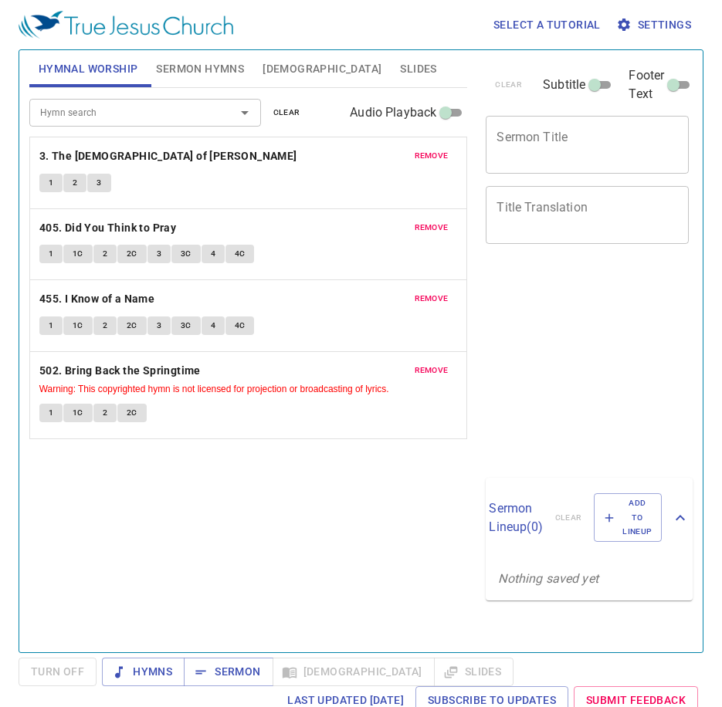 This screenshot has height=707, width=722. What do you see at coordinates (655, 25) in the screenshot?
I see `span: Settings` at bounding box center [655, 25].